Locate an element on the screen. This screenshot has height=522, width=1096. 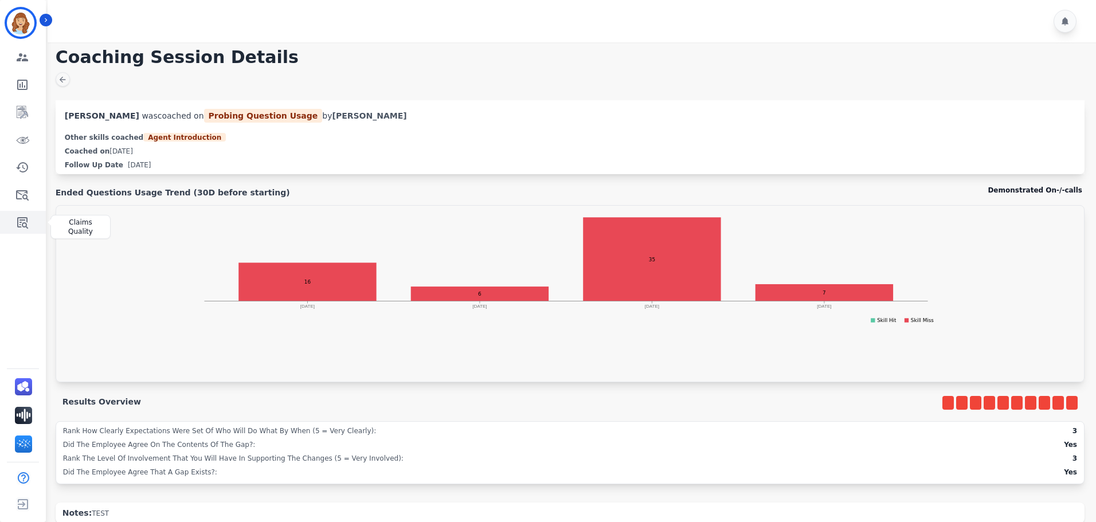
text: 6 is located at coordinates (480, 294).